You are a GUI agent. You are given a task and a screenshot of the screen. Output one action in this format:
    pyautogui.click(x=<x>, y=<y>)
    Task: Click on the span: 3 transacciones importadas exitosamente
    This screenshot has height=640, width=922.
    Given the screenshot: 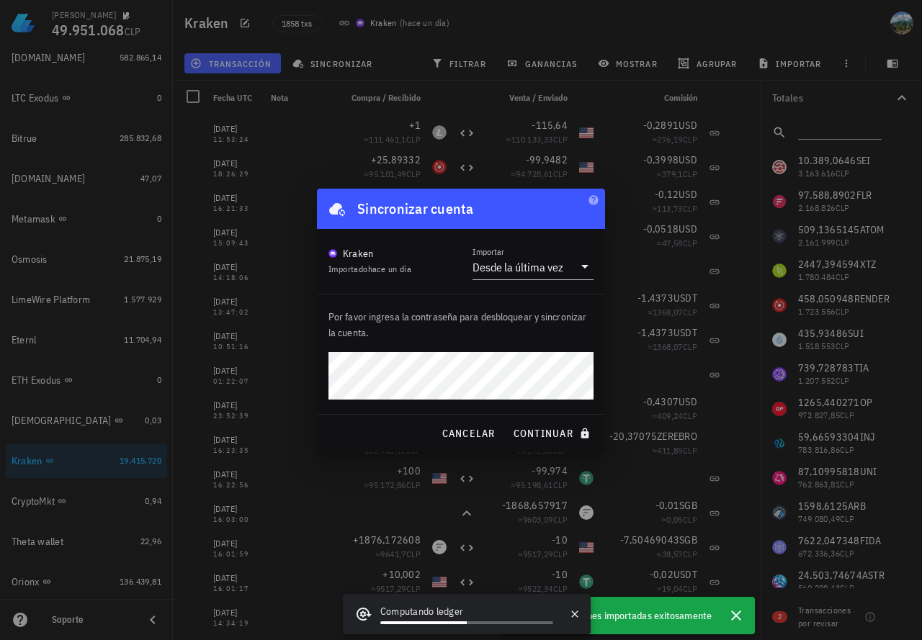 What is the action you would take?
    pyautogui.click(x=624, y=616)
    